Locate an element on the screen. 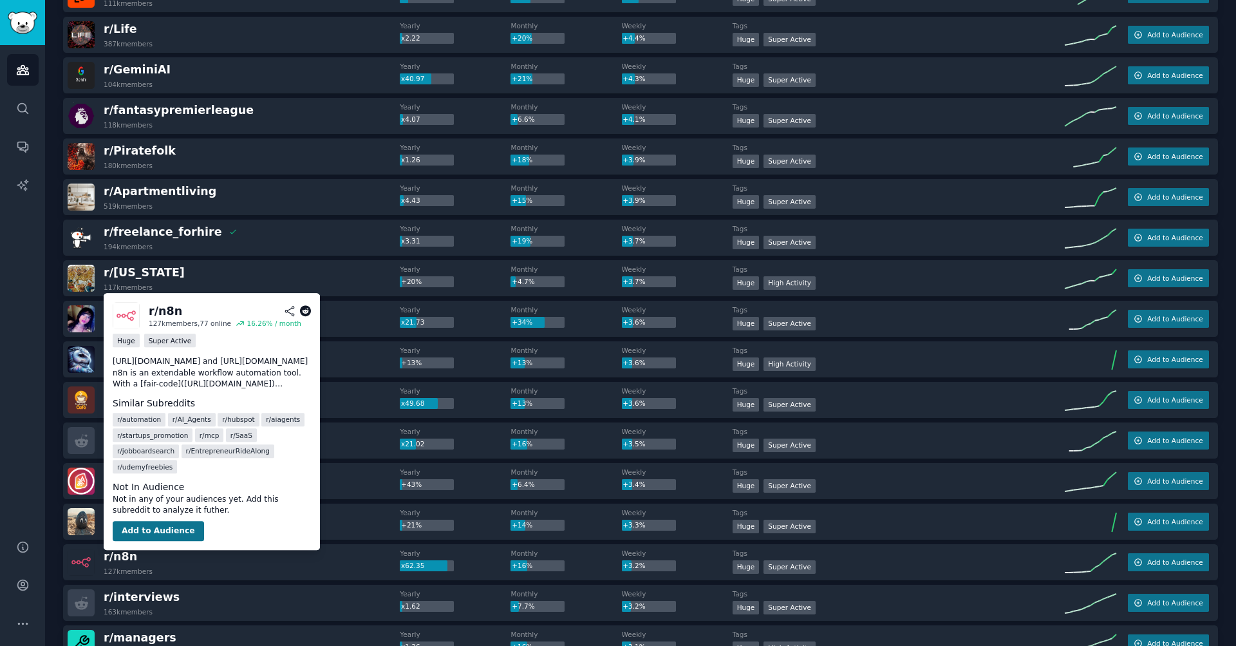 The width and height of the screenshot is (1236, 646). img: TopCharacterTropes is located at coordinates (81, 522).